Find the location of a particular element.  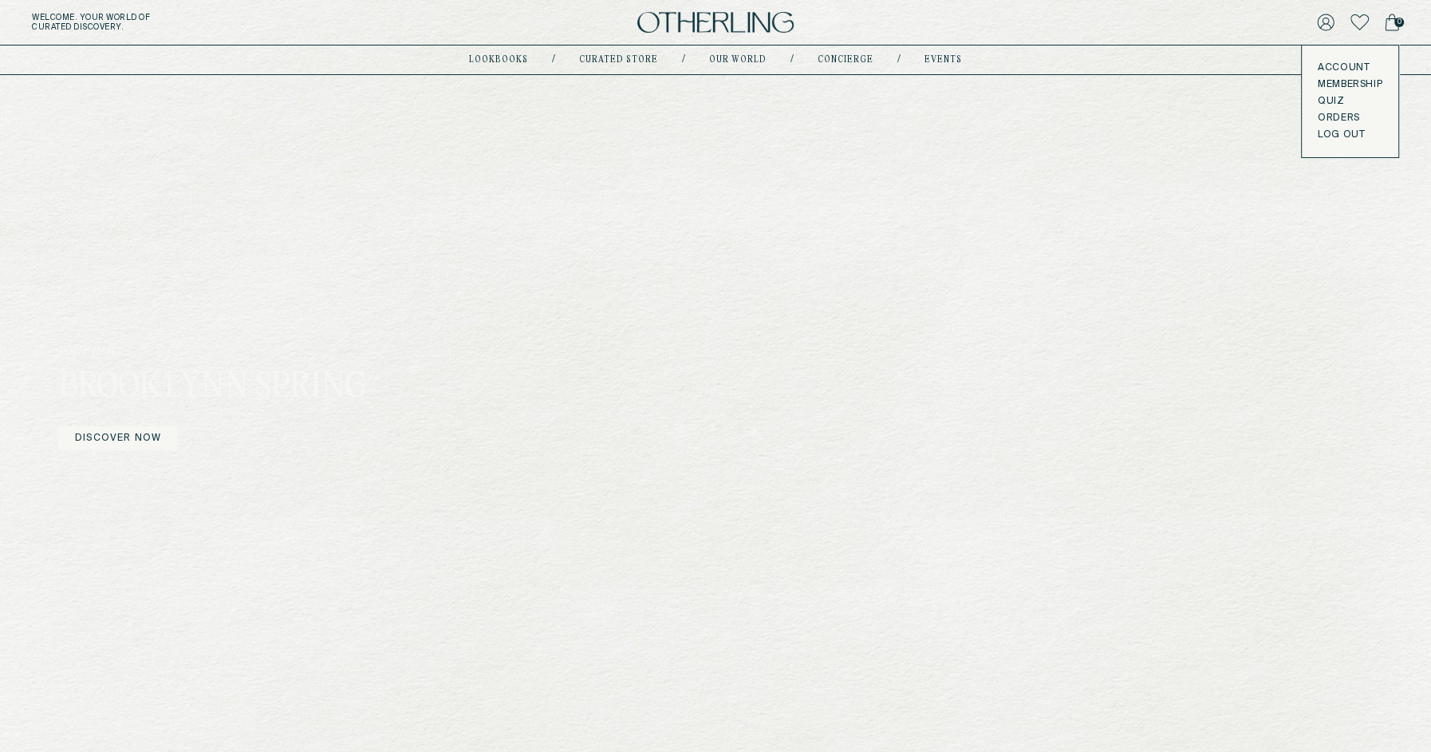

a: Membership is located at coordinates (1350, 85).